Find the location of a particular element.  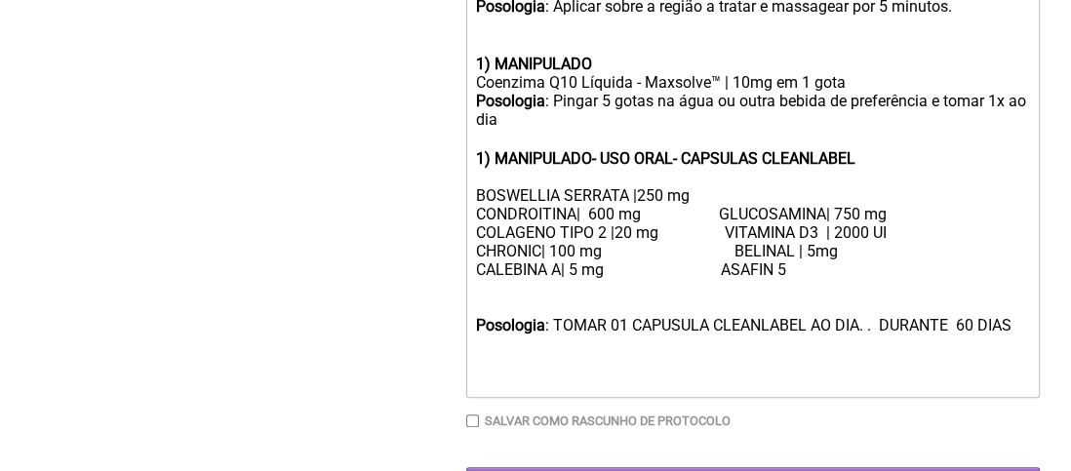

div: BOSWELLIA SERRATA |250 mg is located at coordinates (752, 195).